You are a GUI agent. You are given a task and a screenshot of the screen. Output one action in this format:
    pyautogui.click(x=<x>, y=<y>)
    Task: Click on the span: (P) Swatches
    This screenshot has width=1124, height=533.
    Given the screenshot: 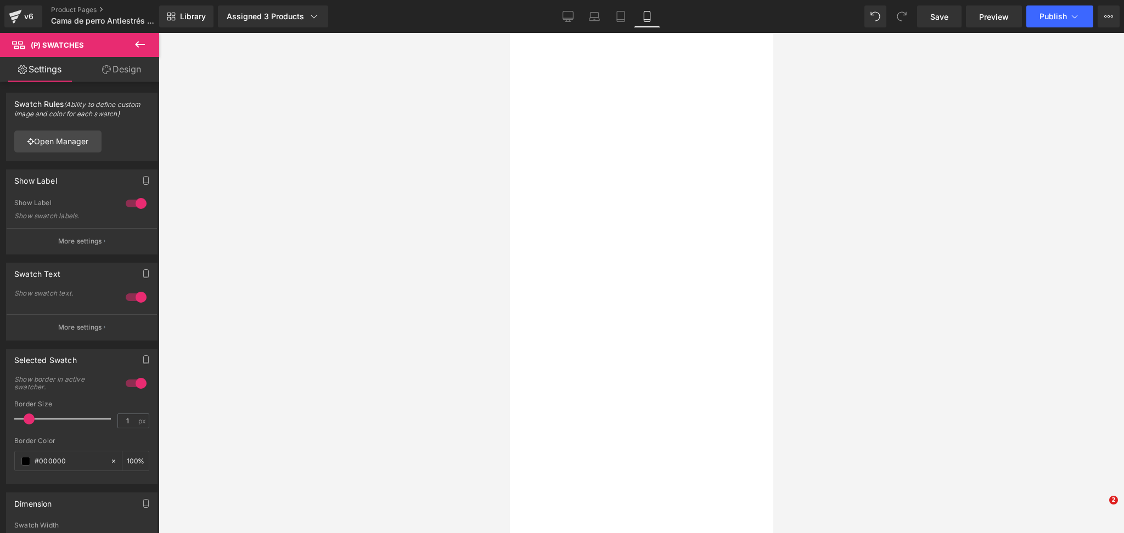 What is the action you would take?
    pyautogui.click(x=57, y=45)
    